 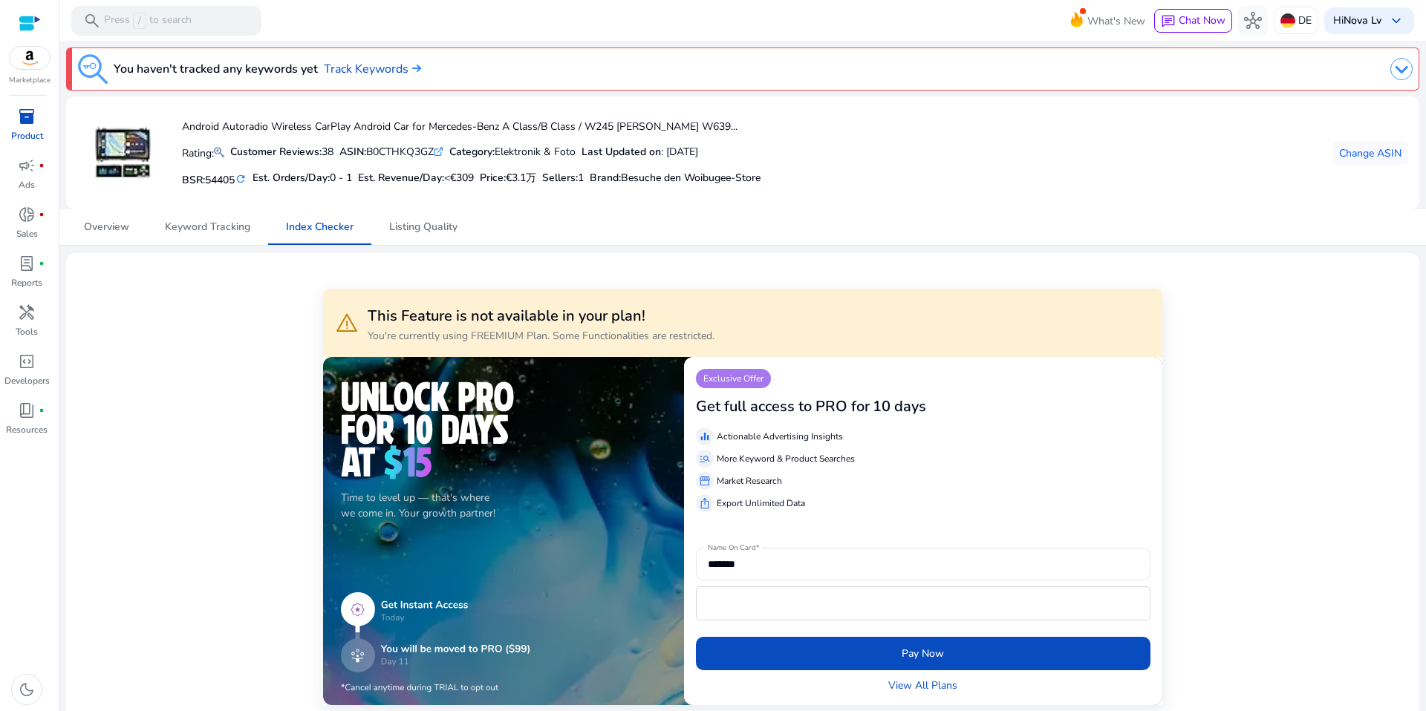 I want to click on span: code_blocks, so click(x=27, y=362).